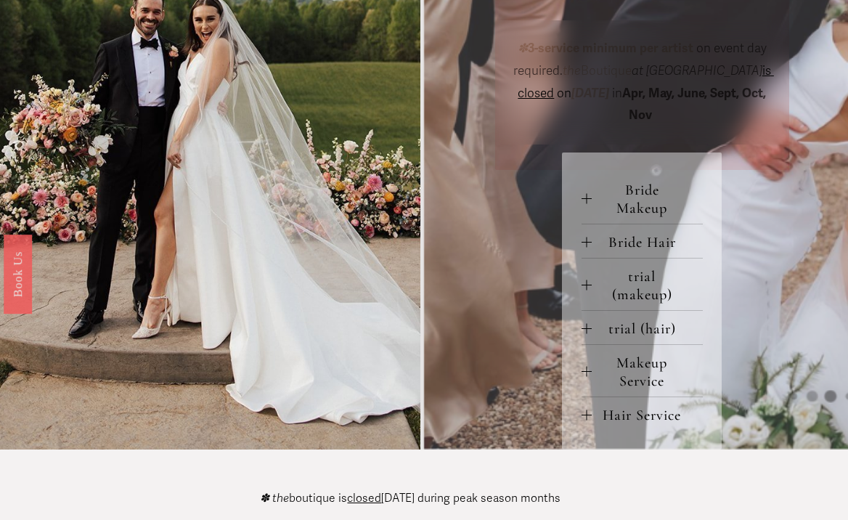  What do you see at coordinates (597, 70) in the screenshot?
I see `span: Boutique` at bounding box center [597, 70].